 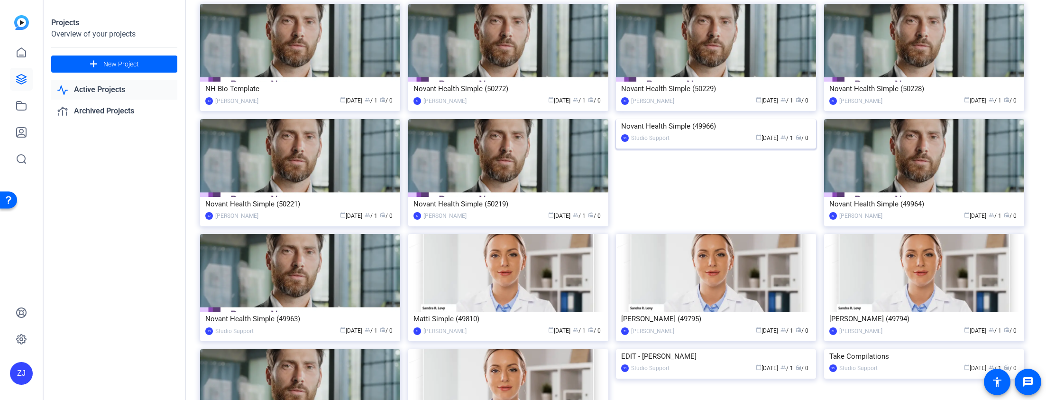 I want to click on a: Archived Projects, so click(x=114, y=111).